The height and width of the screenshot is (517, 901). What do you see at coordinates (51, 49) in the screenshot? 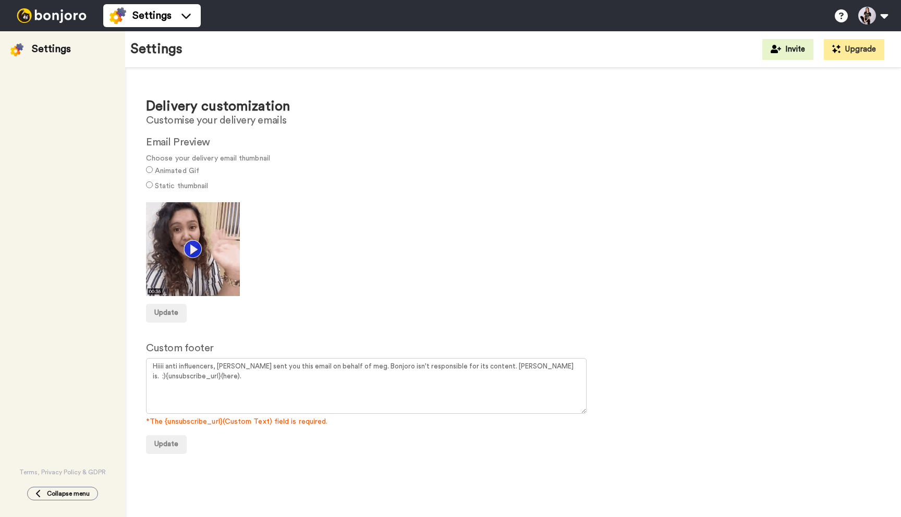
I see `div: Settings` at bounding box center [51, 49].